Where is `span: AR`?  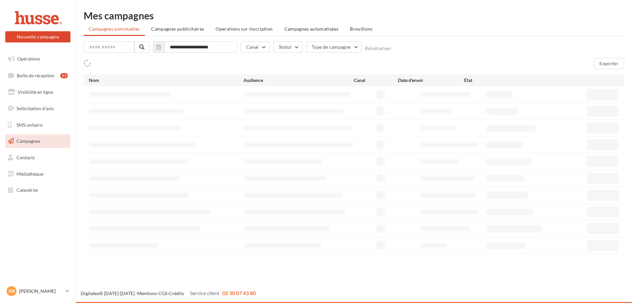 span: AR is located at coordinates (12, 292).